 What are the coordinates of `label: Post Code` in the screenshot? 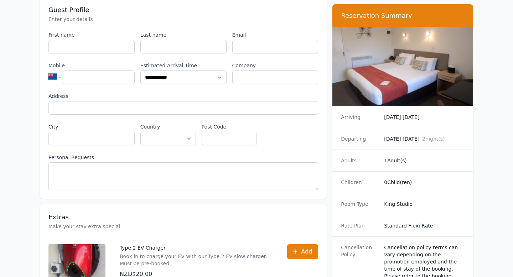 It's located at (230, 127).